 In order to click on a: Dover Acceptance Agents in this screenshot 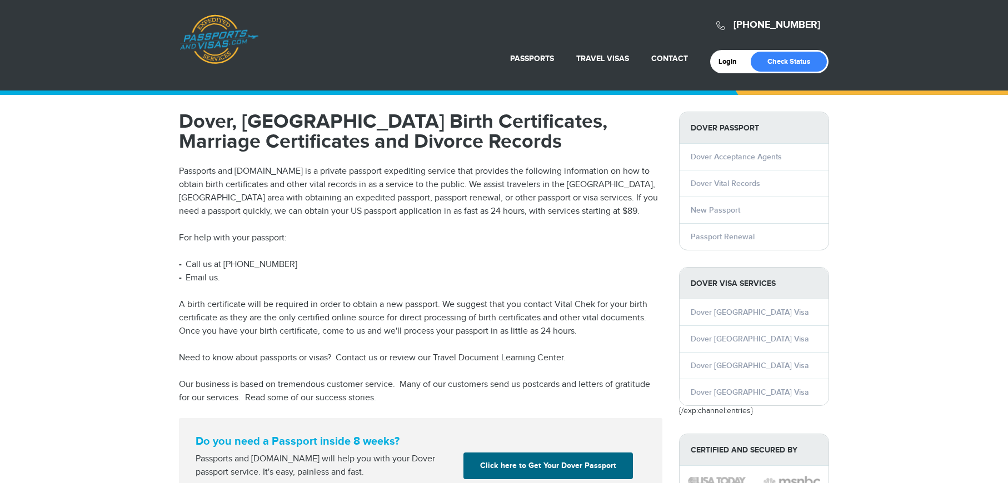, I will do `click(736, 157)`.